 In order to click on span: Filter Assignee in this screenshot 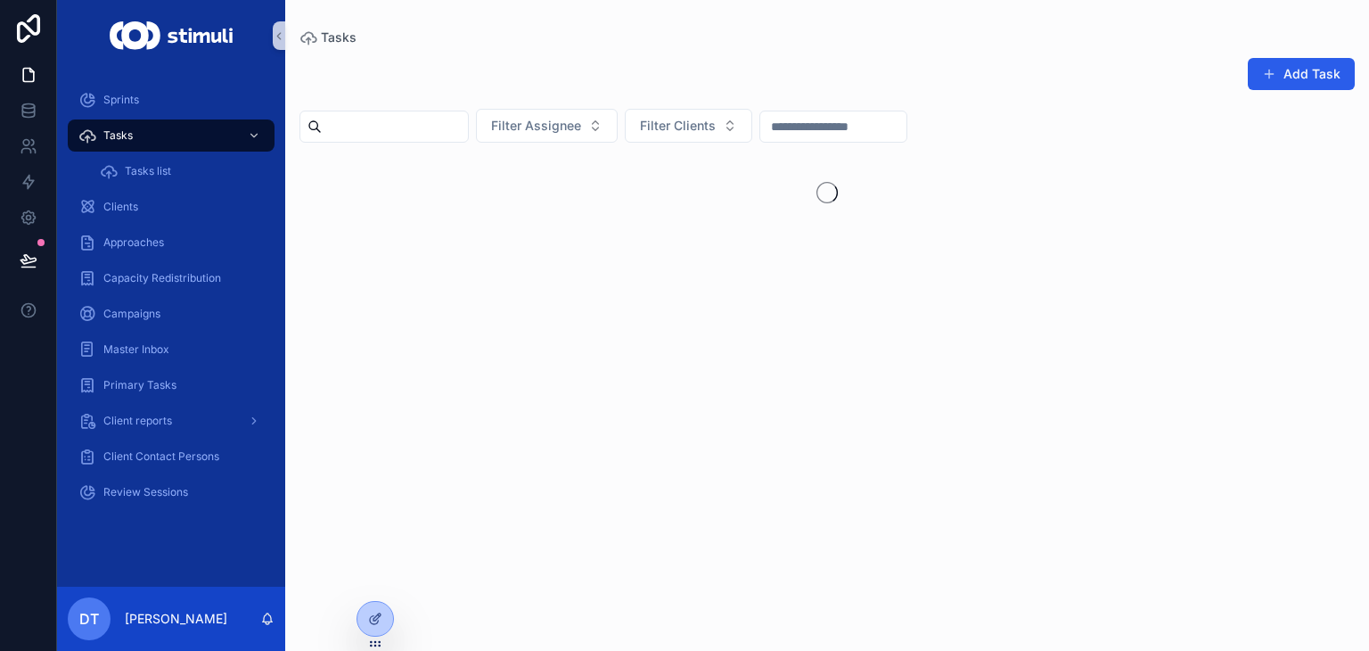, I will do `click(536, 126)`.